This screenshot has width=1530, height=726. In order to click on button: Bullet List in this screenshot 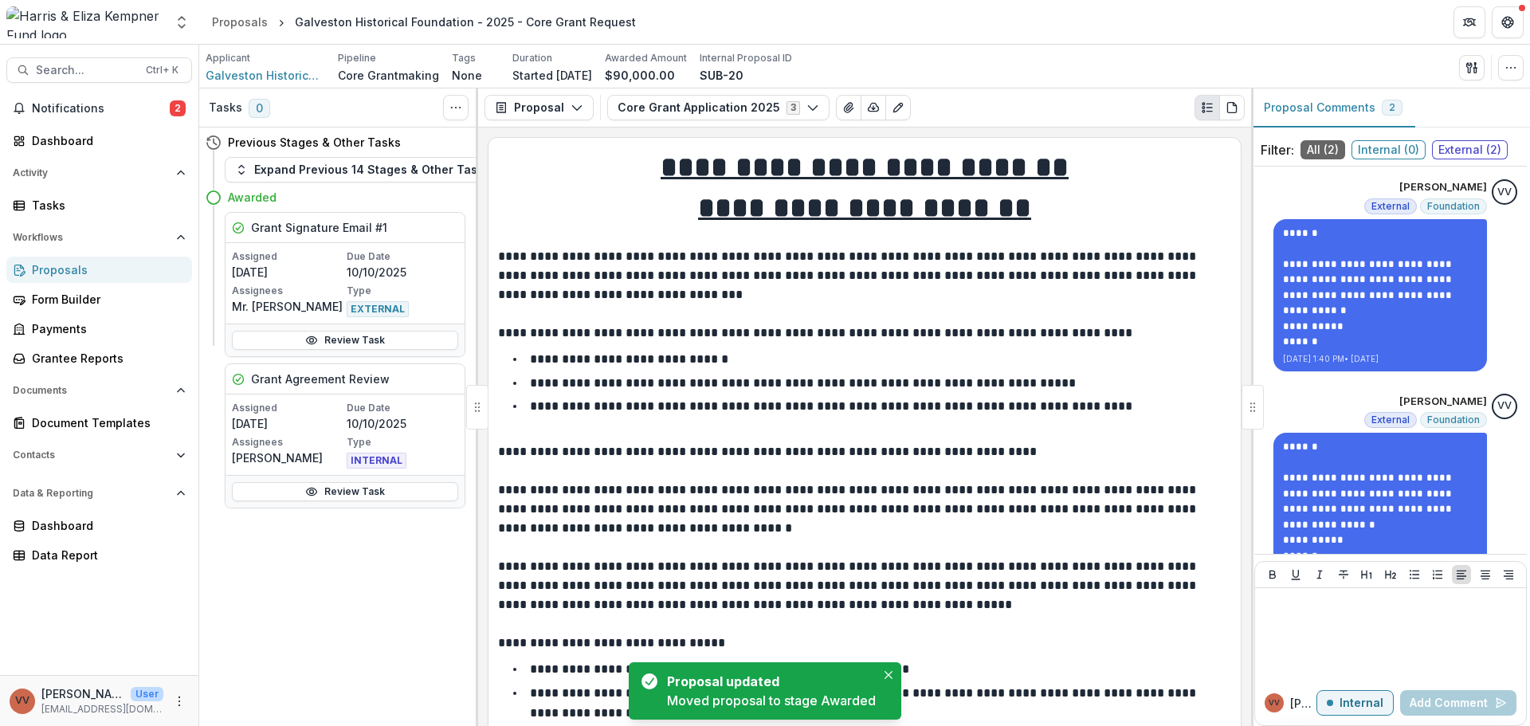, I will do `click(1414, 574)`.